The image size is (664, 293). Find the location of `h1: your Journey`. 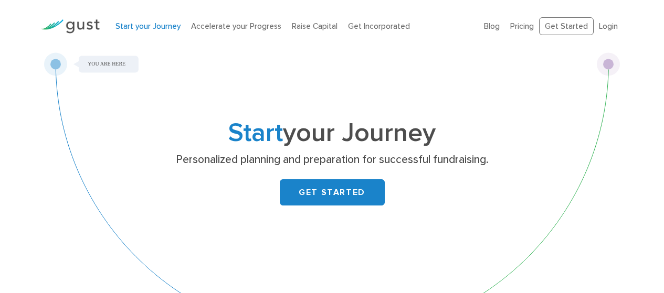

h1: your Journey is located at coordinates (332, 133).